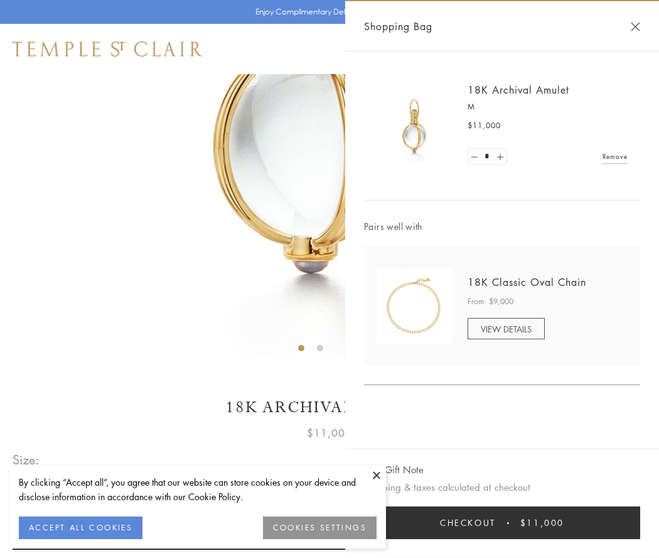 Image resolution: width=659 pixels, height=558 pixels. Describe the element at coordinates (327, 12) in the screenshot. I see `p: Enjoy Complimentary Delivery & Returns` at that location.